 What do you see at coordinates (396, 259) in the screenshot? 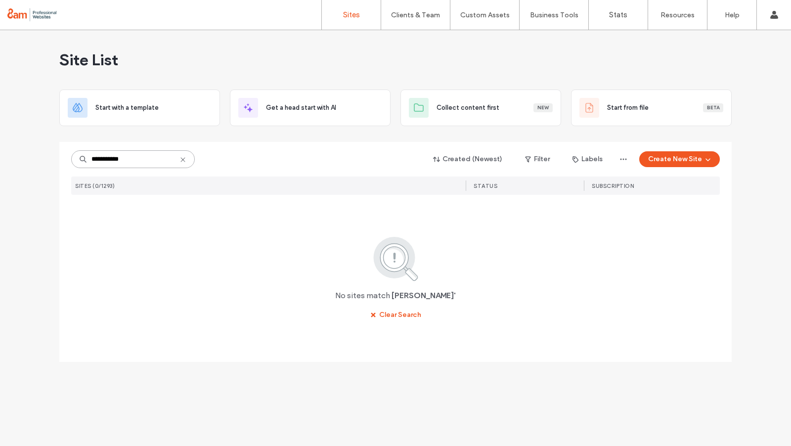
I see `img: search.svg` at bounding box center [396, 259].